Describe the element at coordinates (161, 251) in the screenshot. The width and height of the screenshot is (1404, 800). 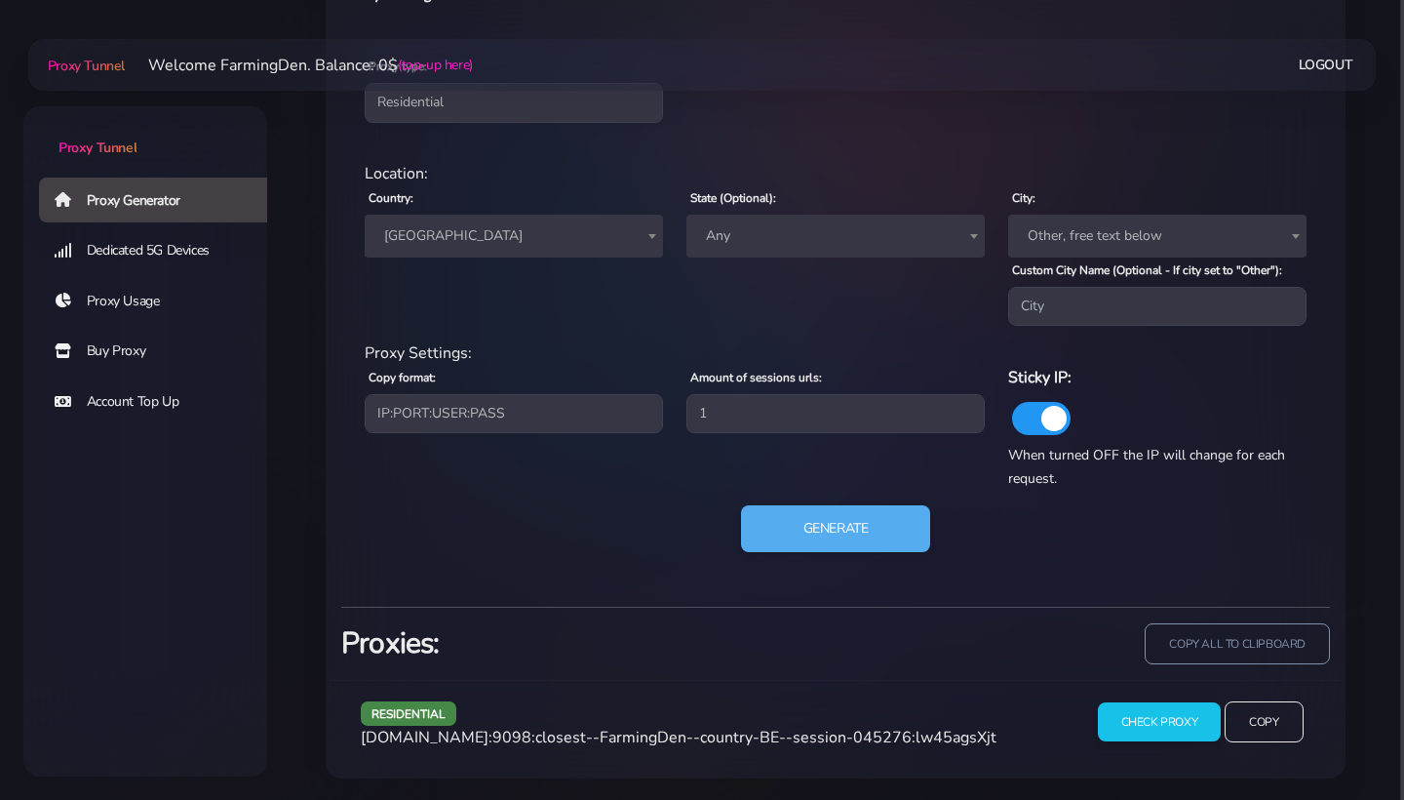
I see `a: Dedicated 5G Devices` at that location.